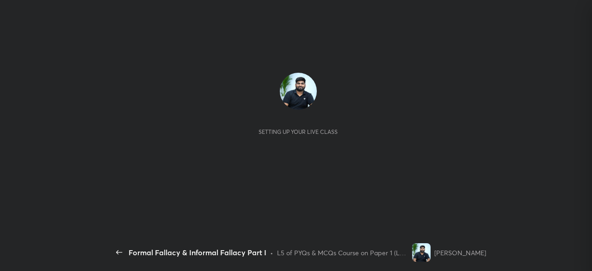  I want to click on div: Setting up your live class, so click(298, 131).